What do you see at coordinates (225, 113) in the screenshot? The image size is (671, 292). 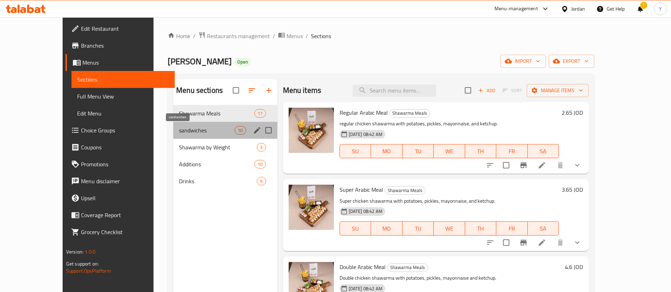 I see `div: Shawarma Meals17` at bounding box center [225, 113].